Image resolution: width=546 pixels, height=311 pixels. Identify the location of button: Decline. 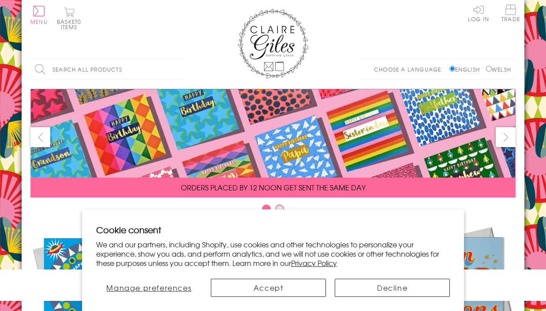
(392, 287).